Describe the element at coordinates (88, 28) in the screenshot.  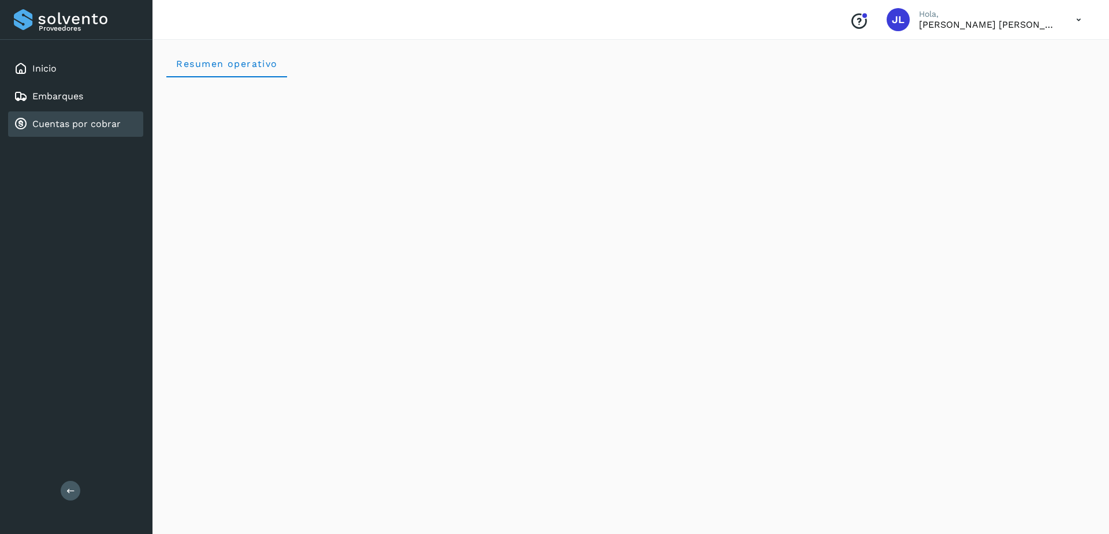
I see `p: Proveedores` at that location.